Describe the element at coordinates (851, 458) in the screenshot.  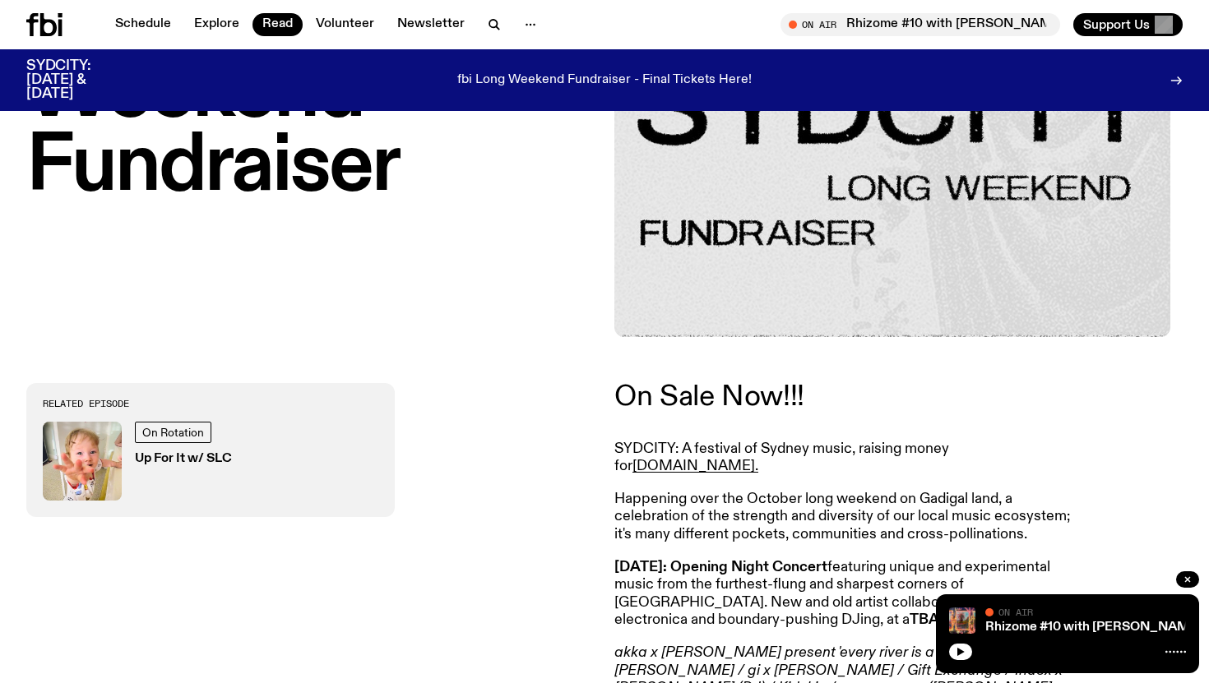
I see `p: SYDCITY: A festival of Sydney music, raising money for` at that location.